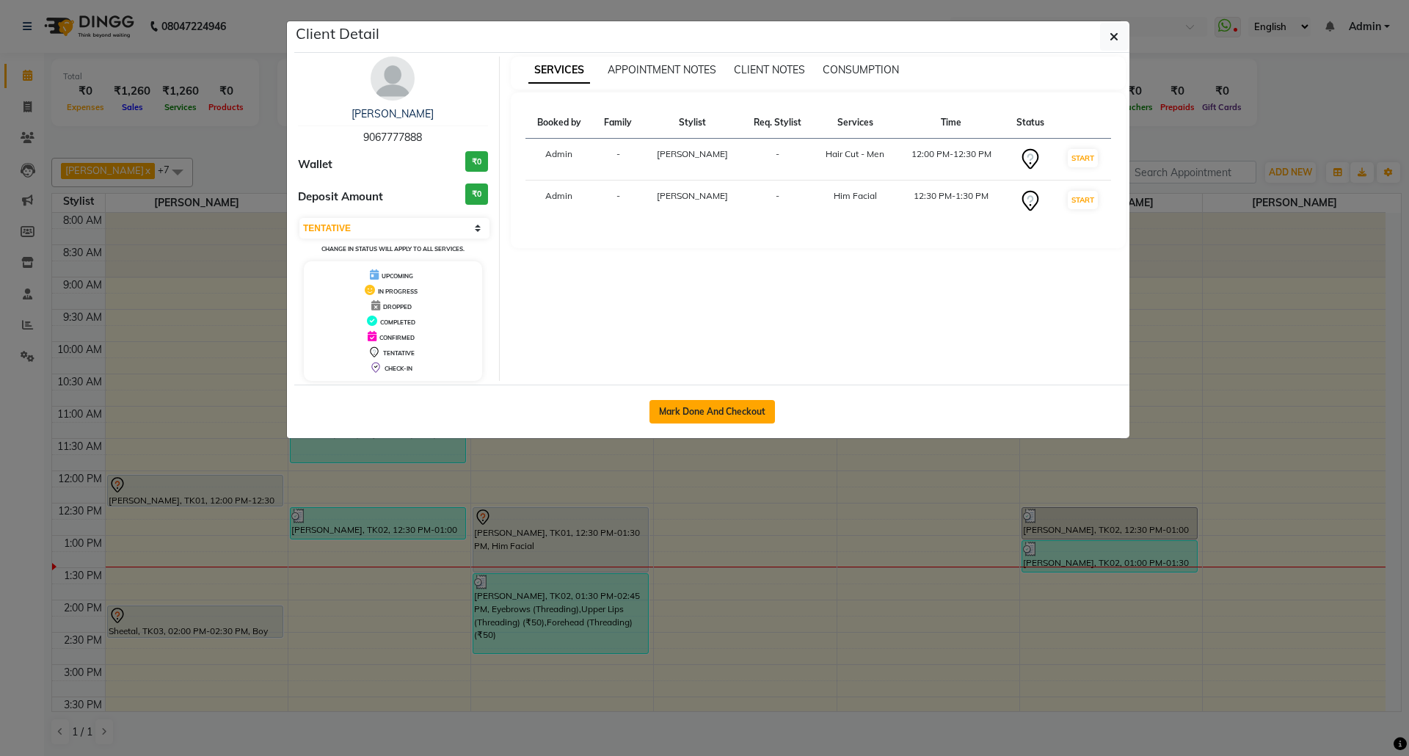 The width and height of the screenshot is (1409, 756). Describe the element at coordinates (861, 70) in the screenshot. I see `span: CONSUMPTION` at that location.